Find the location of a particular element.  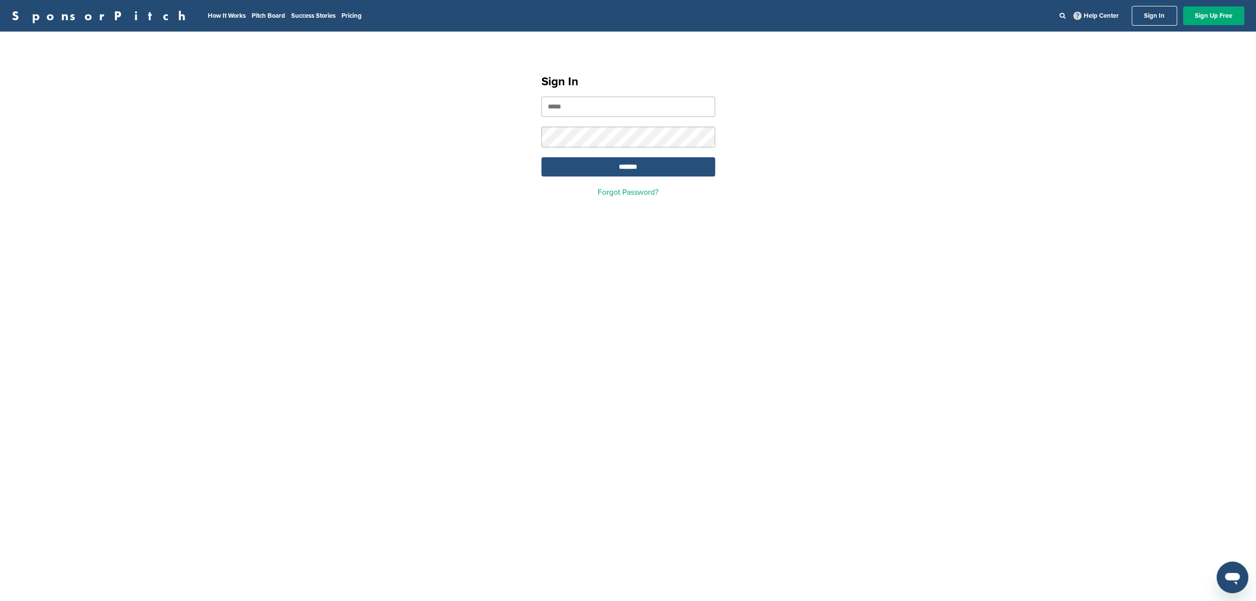

a: Forgot Password? is located at coordinates (628, 192).